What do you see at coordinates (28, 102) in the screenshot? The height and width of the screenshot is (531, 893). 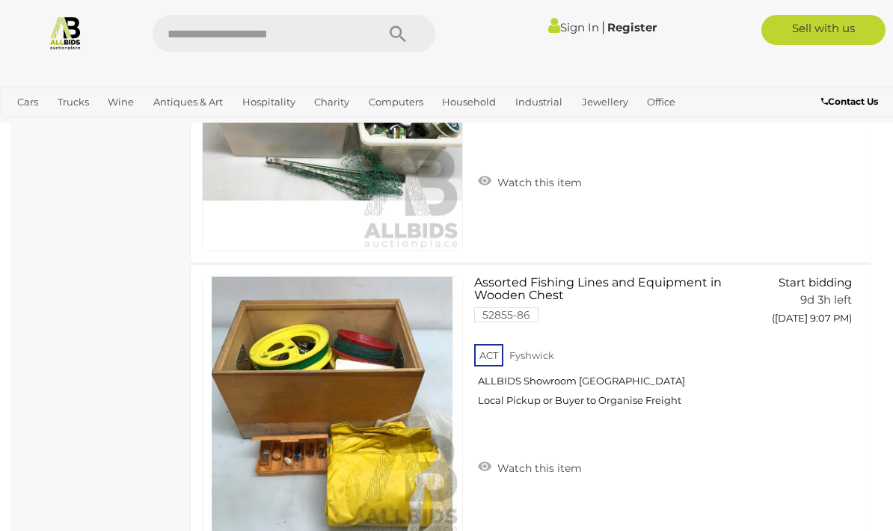 I see `a: Cars` at bounding box center [28, 102].